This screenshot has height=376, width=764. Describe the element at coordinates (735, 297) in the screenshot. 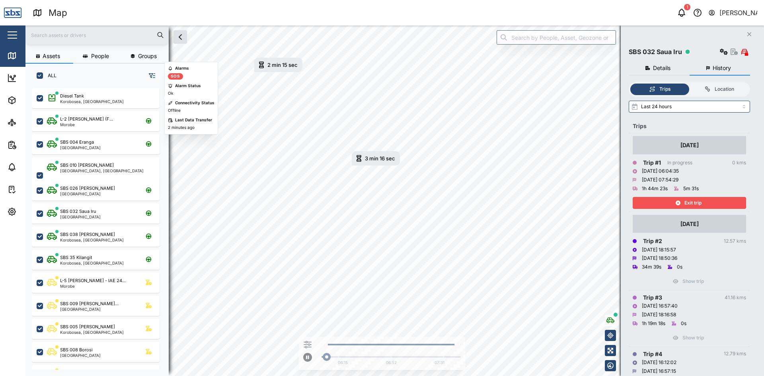

I see `div: 41.16 kms` at that location.